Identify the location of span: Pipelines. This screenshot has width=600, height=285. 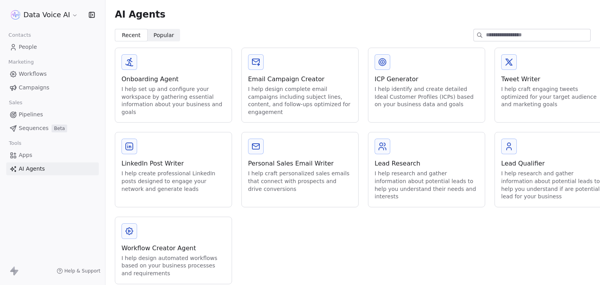
(31, 114).